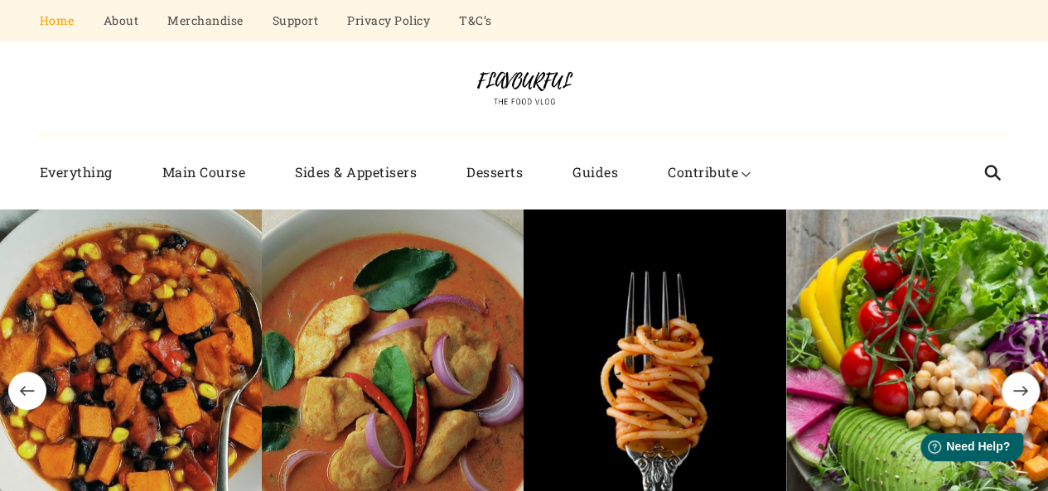  Describe the element at coordinates (703, 172) in the screenshot. I see `a: Contribute` at that location.